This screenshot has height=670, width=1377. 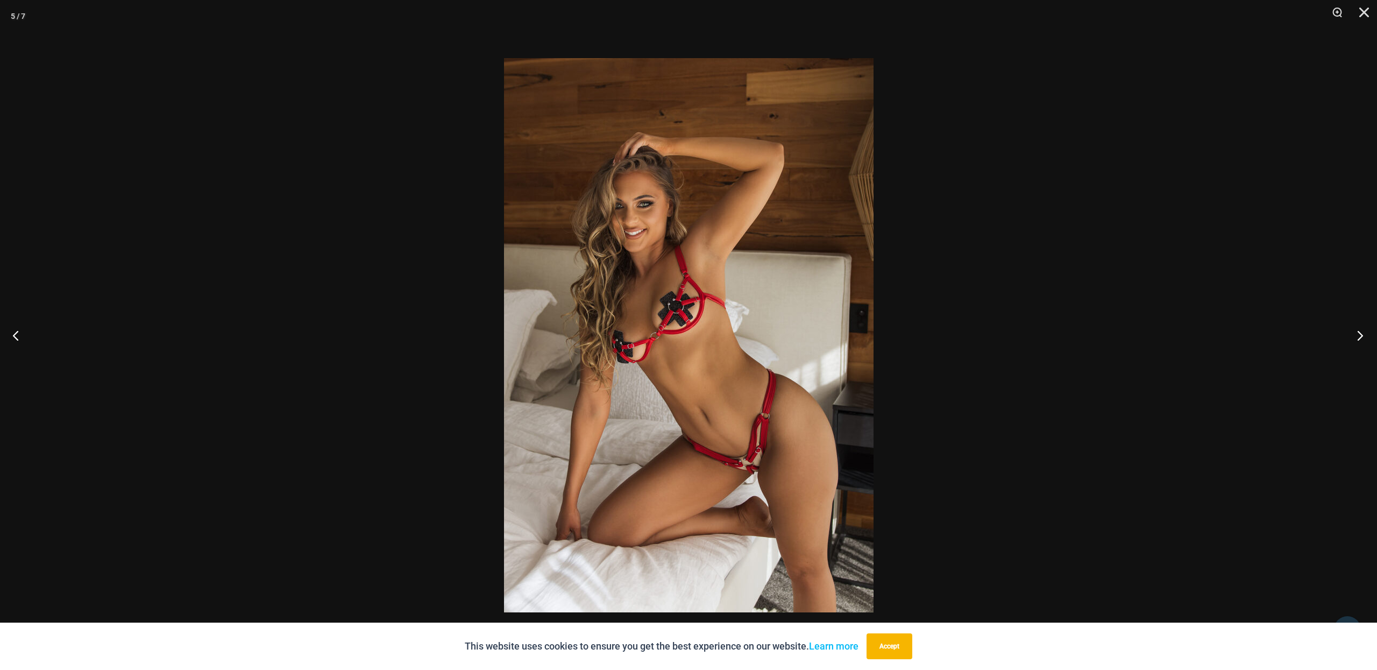 I want to click on button: Accept, so click(x=889, y=646).